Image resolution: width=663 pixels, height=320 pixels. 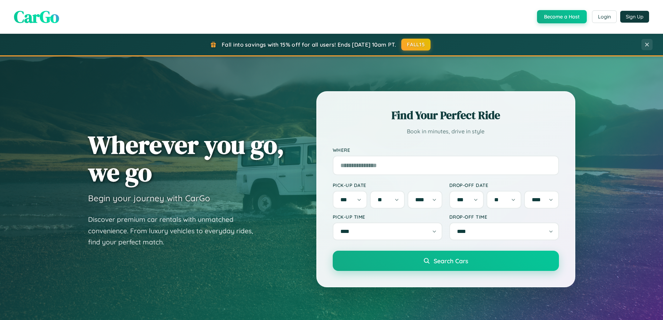 What do you see at coordinates (504, 216) in the screenshot?
I see `label: Drop-off Time` at bounding box center [504, 216].